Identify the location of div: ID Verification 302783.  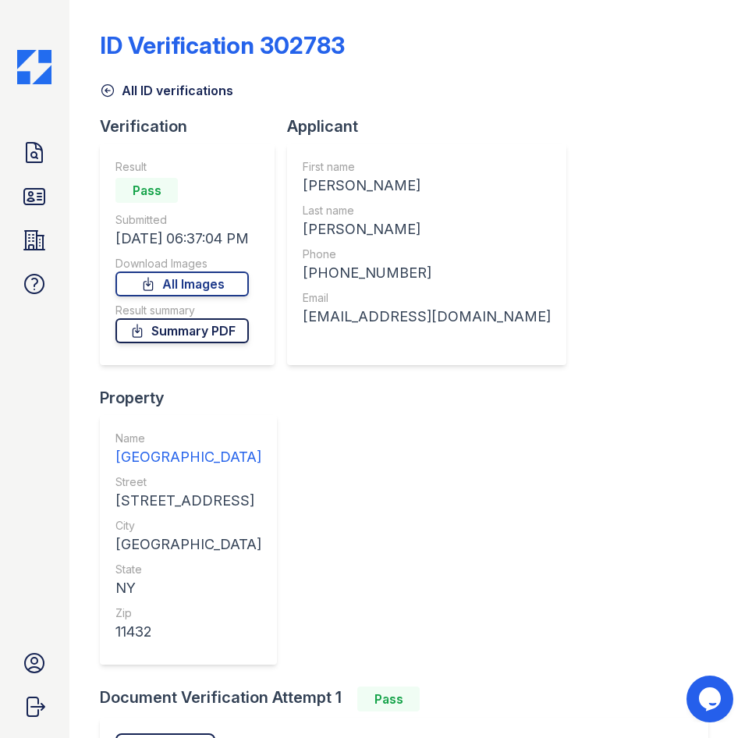
(222, 45).